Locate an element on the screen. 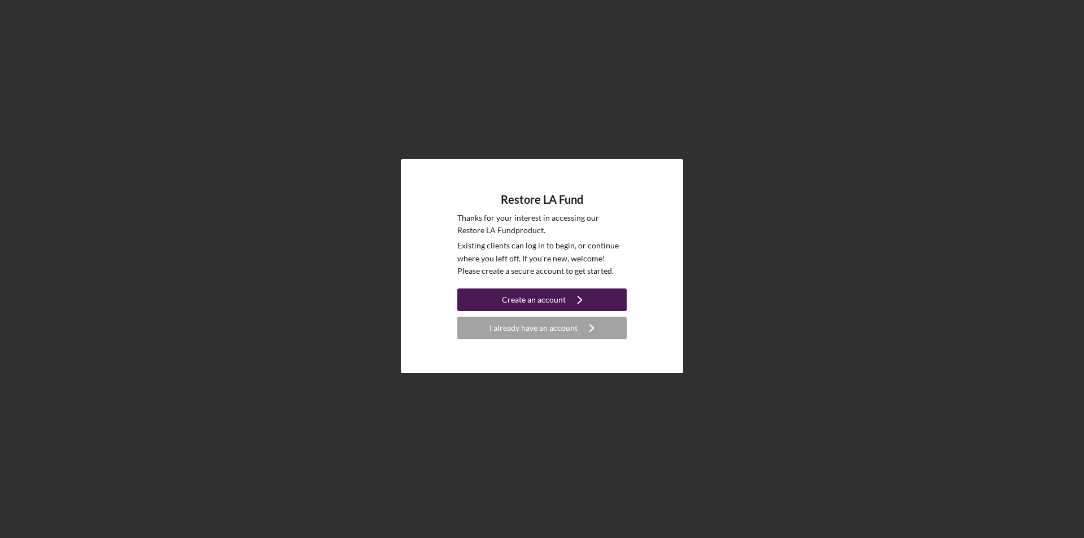  div: I already have an account is located at coordinates (533, 328).